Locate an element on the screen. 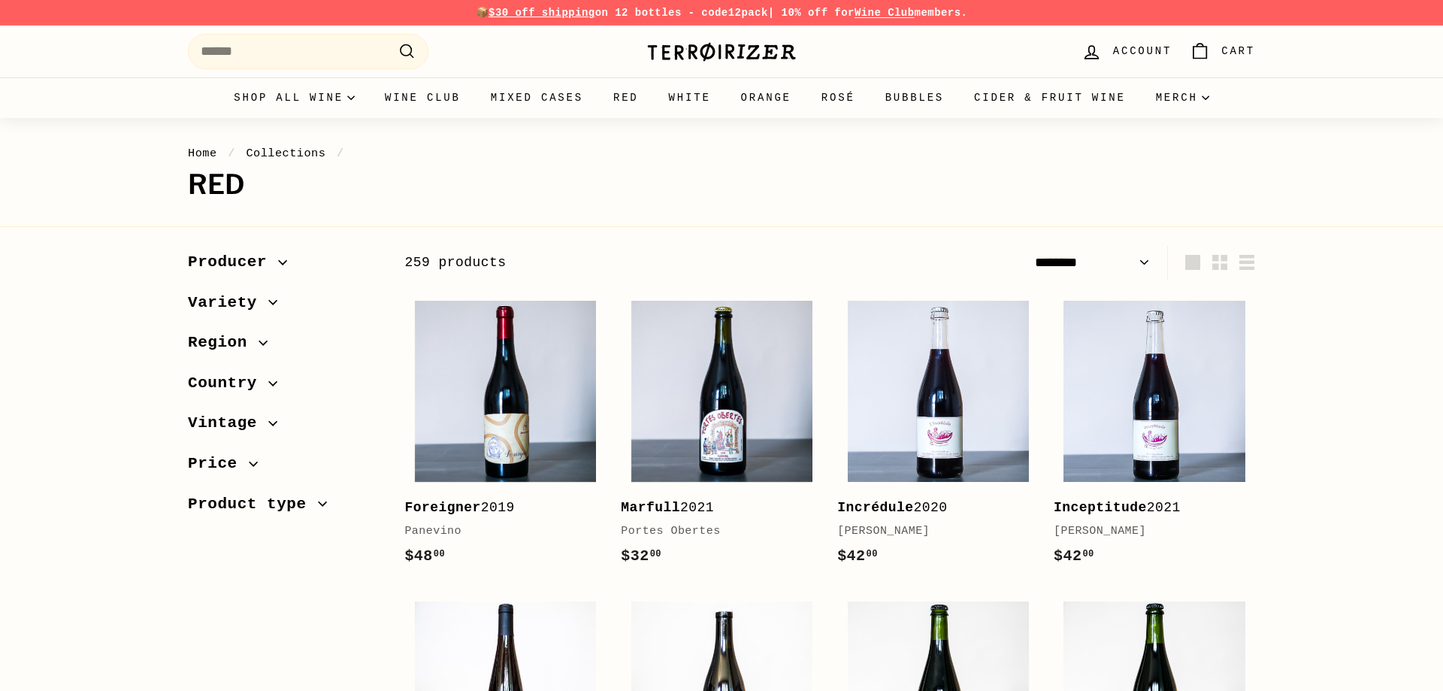 The image size is (1443, 691). a: Rosé is located at coordinates (838, 98).